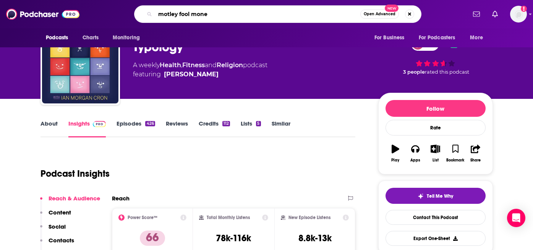  Describe the element at coordinates (251, 129) in the screenshot. I see `a: Lists5` at that location.